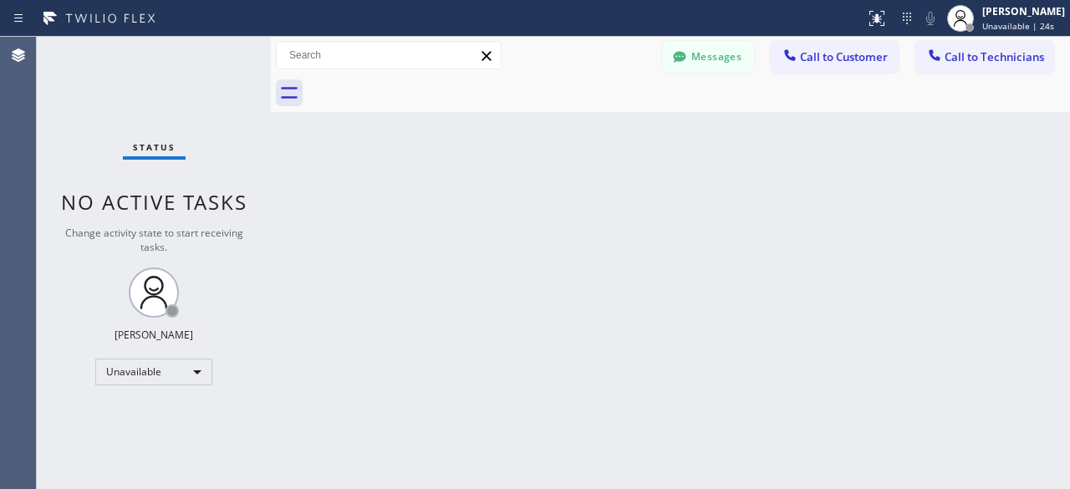 This screenshot has width=1070, height=489. I want to click on span: Call to Customer, so click(843, 57).